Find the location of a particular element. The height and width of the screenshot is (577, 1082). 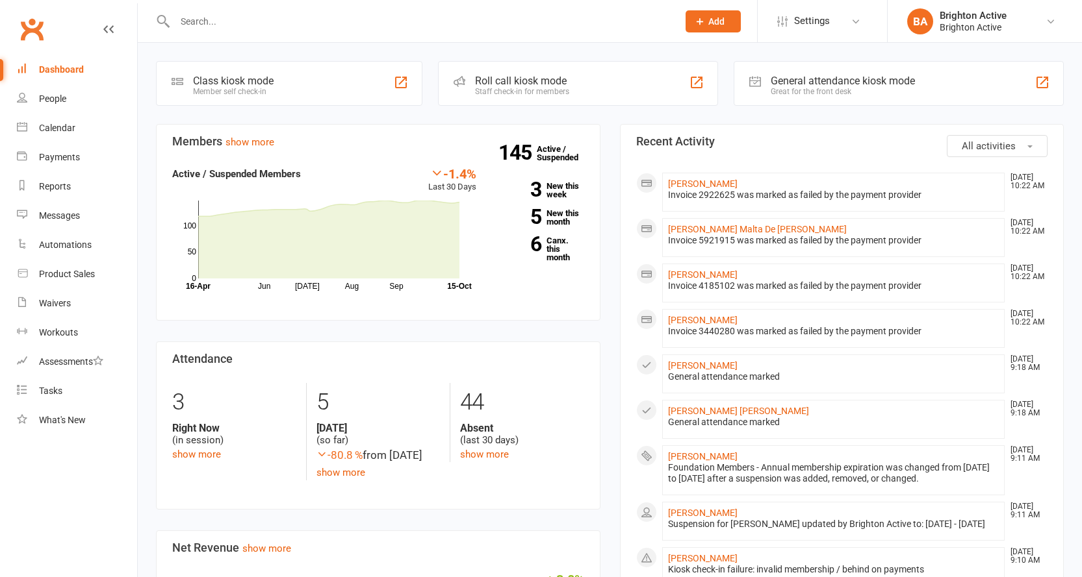

a: Product Sales is located at coordinates (77, 274).